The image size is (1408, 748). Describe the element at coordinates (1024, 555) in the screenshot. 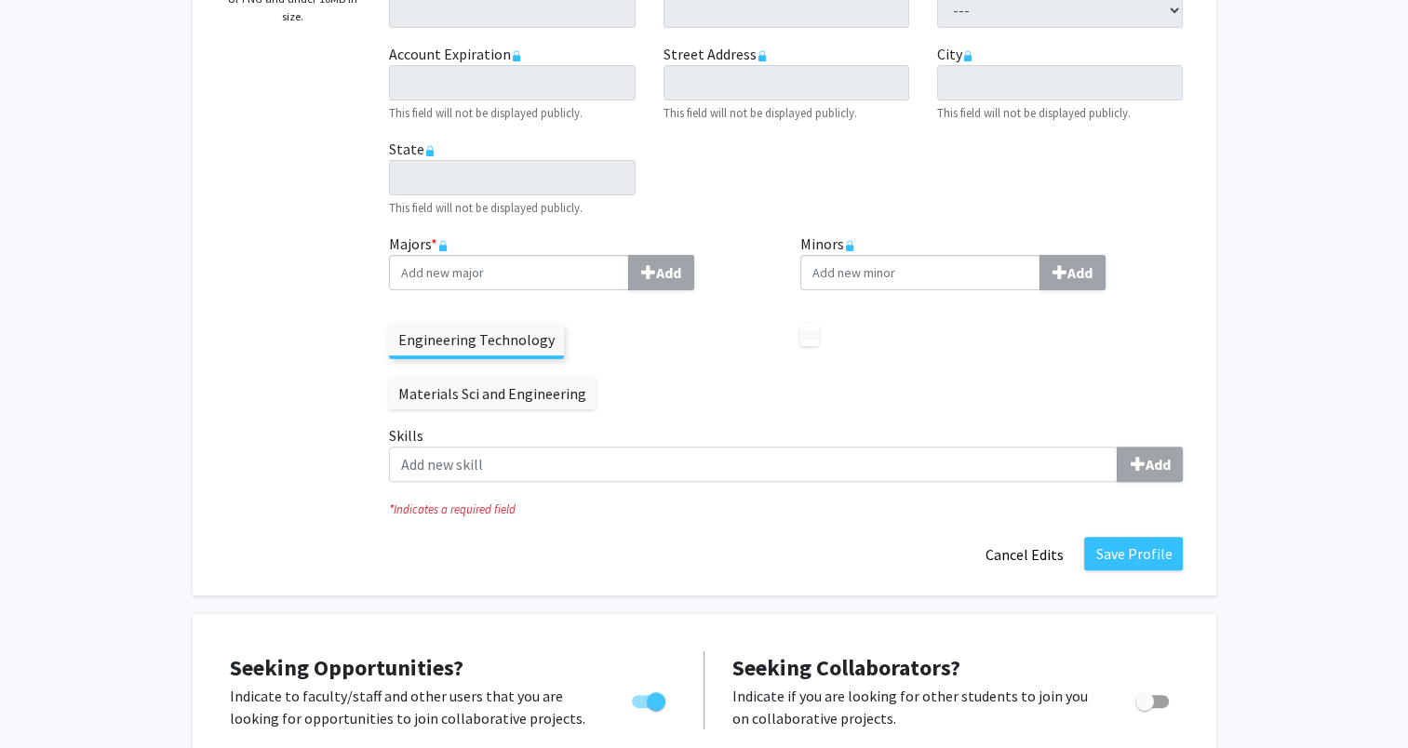

I see `button: Cancel Edits` at that location.